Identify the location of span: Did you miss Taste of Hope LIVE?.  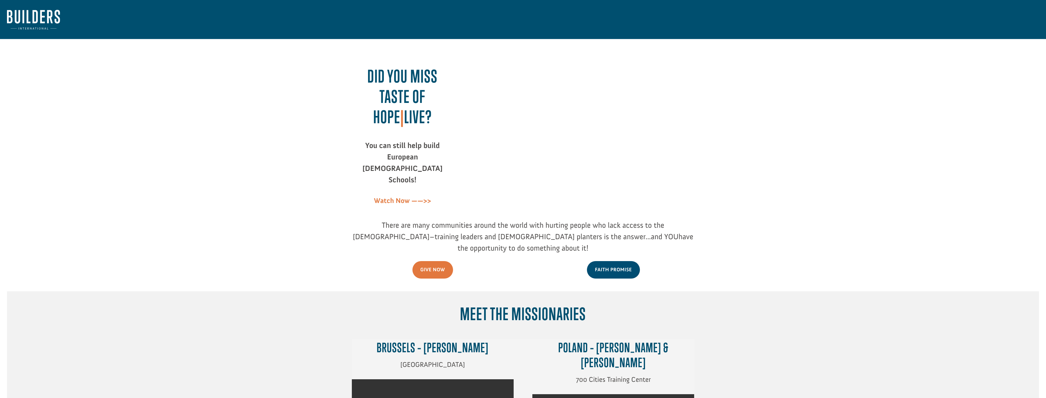
(402, 96).